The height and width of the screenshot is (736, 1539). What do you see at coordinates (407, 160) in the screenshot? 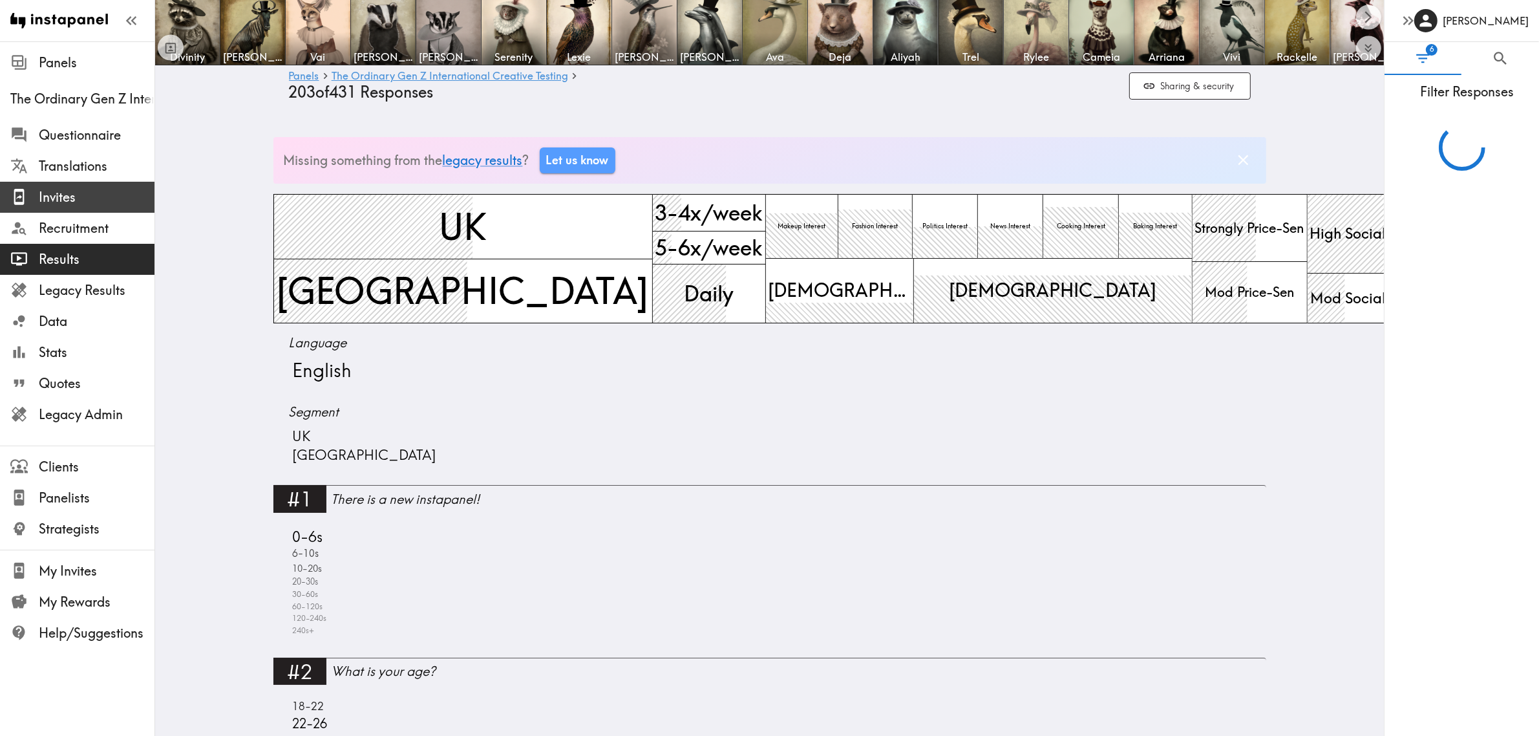
I see `p: Missing something from the ?` at bounding box center [407, 160].